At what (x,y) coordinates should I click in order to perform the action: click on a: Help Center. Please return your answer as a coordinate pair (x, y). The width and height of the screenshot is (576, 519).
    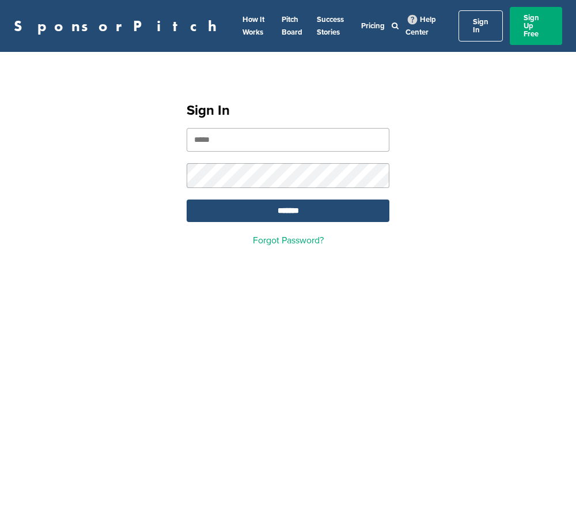
    Looking at the image, I should click on (421, 26).